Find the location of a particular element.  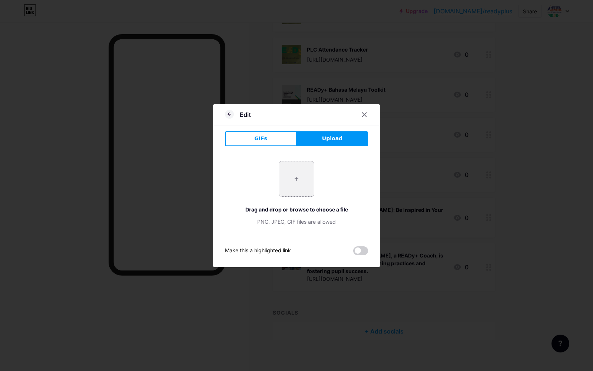

div: Drag and drop or browse to choose a file is located at coordinates (297, 209).